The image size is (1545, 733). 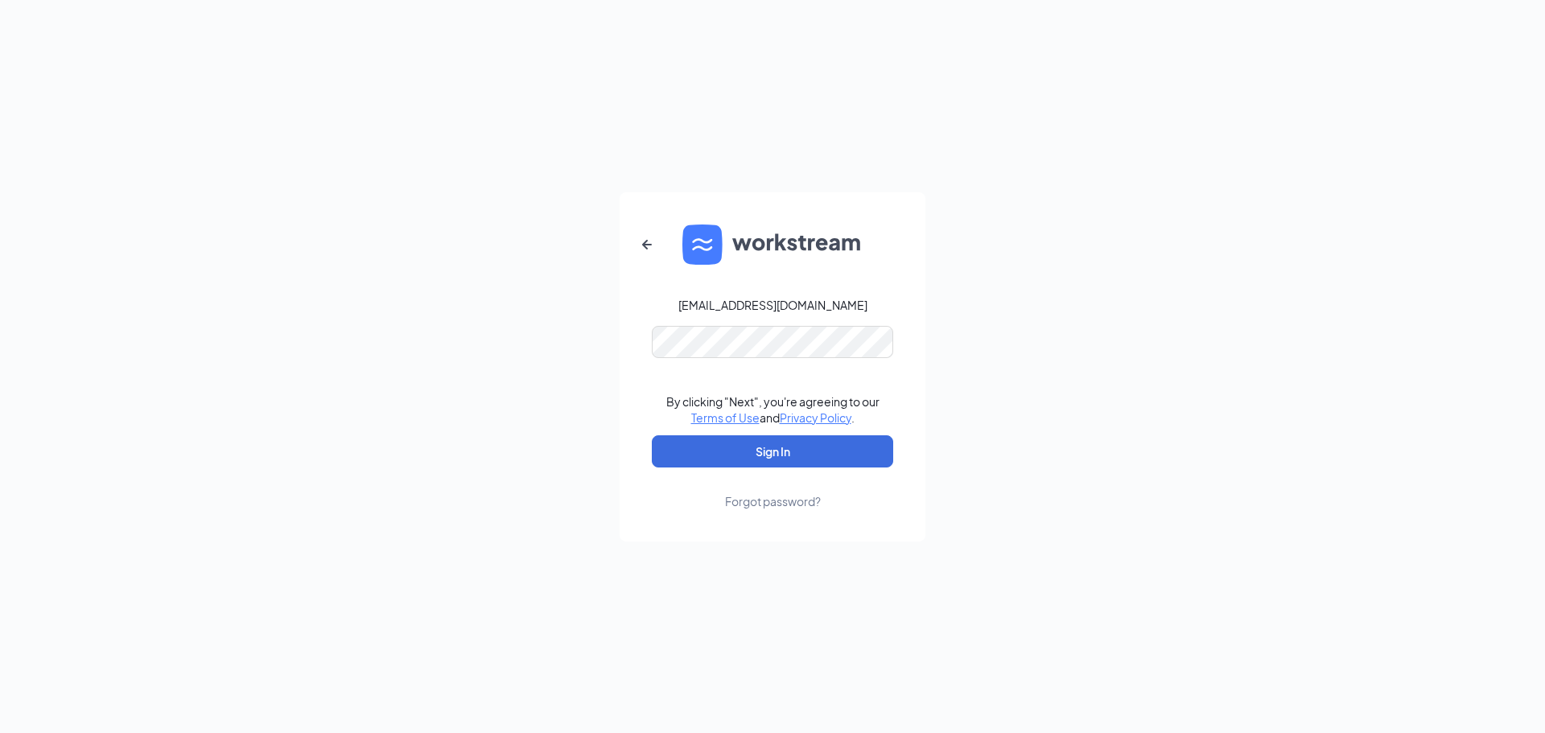 I want to click on button: ArrowLeftNew, so click(x=647, y=245).